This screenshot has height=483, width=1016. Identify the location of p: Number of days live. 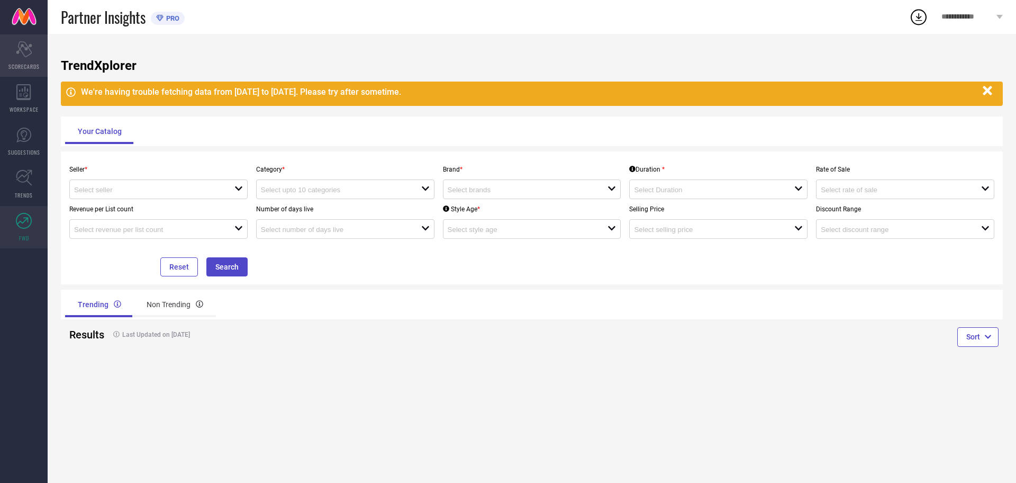
(345, 209).